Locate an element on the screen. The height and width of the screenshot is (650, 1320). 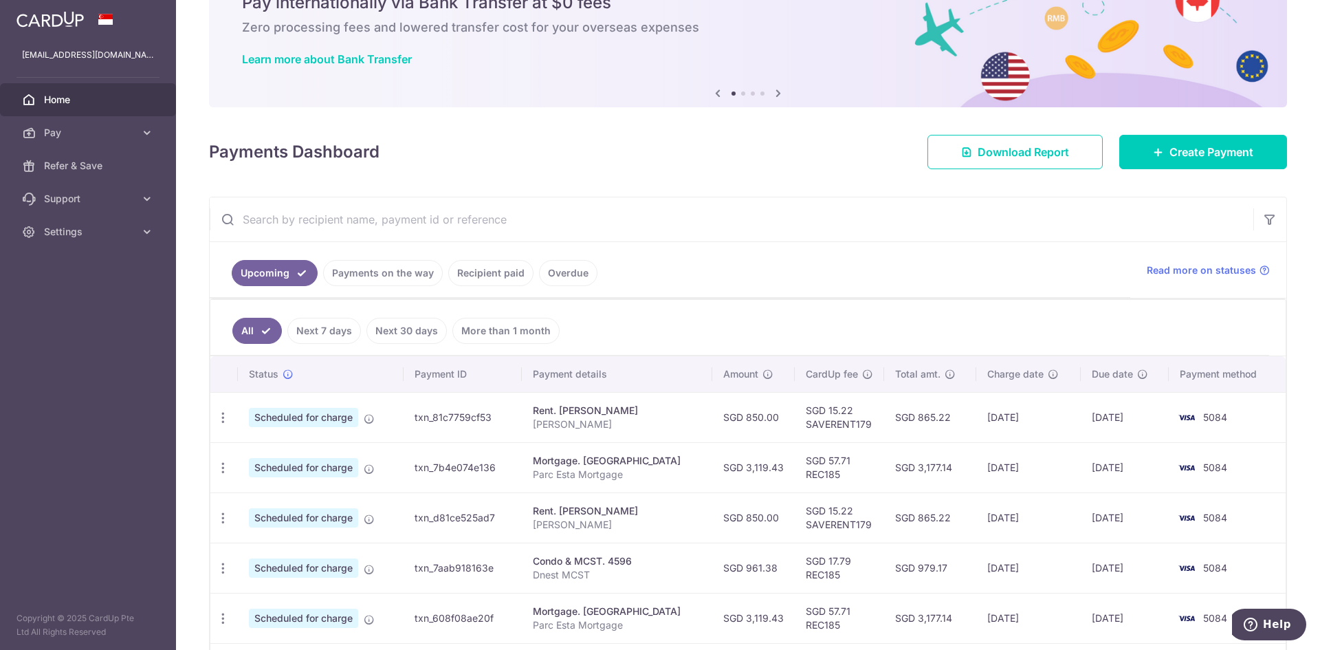
a: Next 30 days is located at coordinates (406, 331).